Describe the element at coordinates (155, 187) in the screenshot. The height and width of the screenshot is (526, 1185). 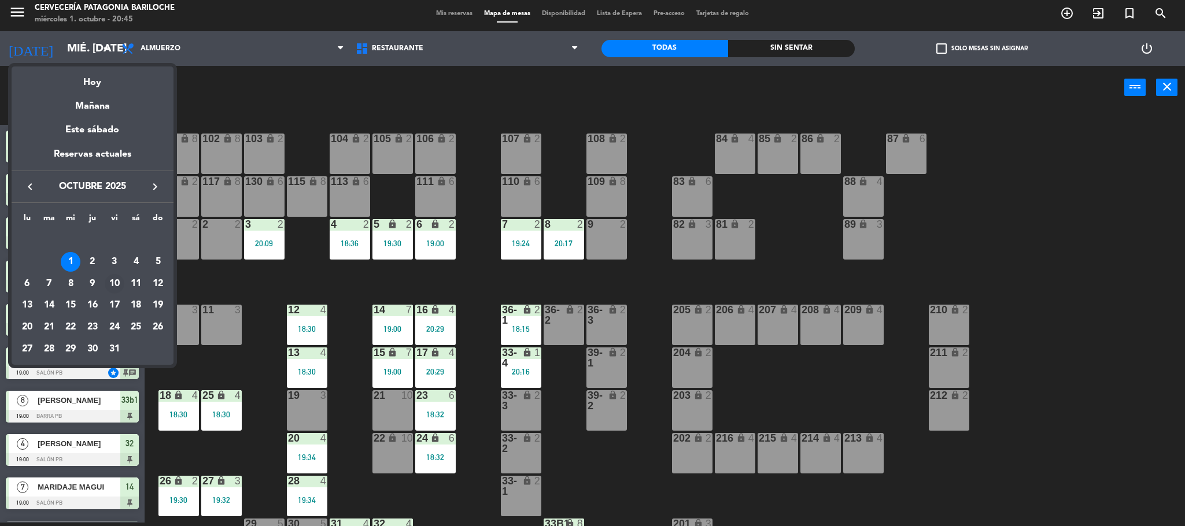
I see `i: keyboard_arrow_right` at that location.